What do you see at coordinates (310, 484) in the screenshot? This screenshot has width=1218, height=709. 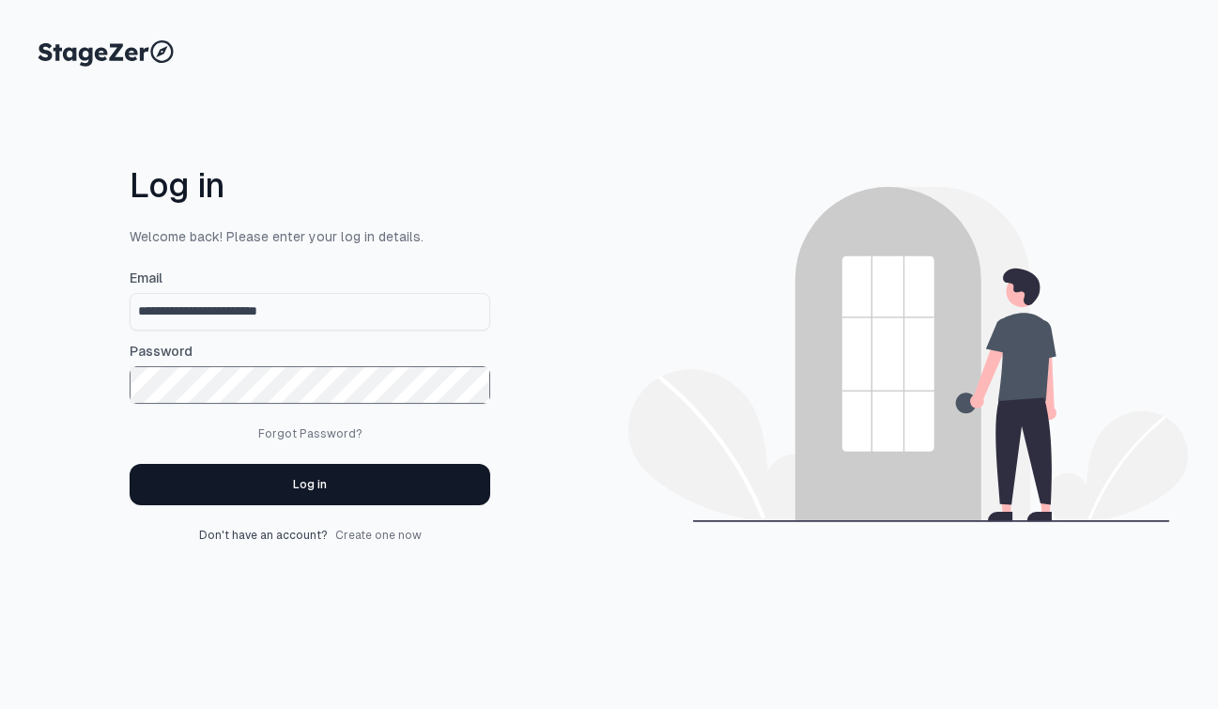 I see `button: Log in` at bounding box center [310, 484].